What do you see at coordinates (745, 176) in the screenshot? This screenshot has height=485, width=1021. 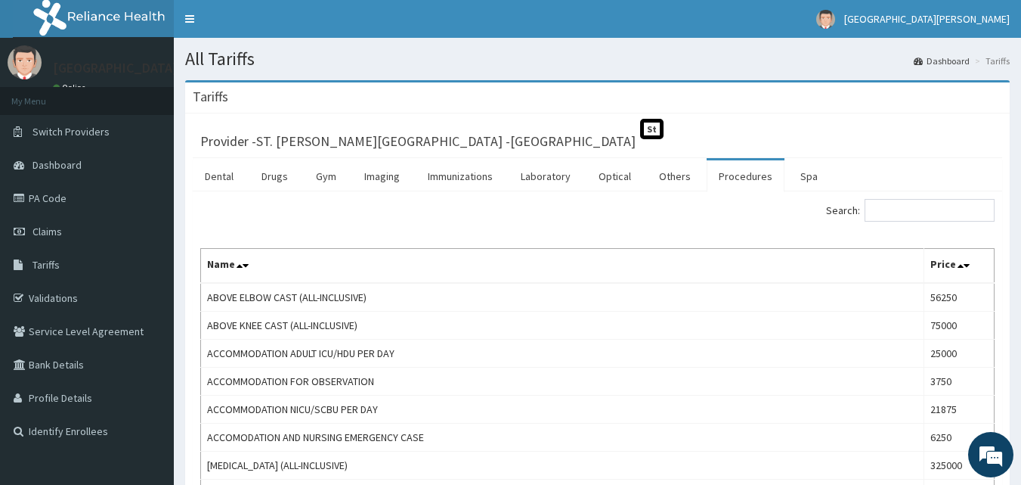 I see `a: Procedures` at bounding box center [745, 176].